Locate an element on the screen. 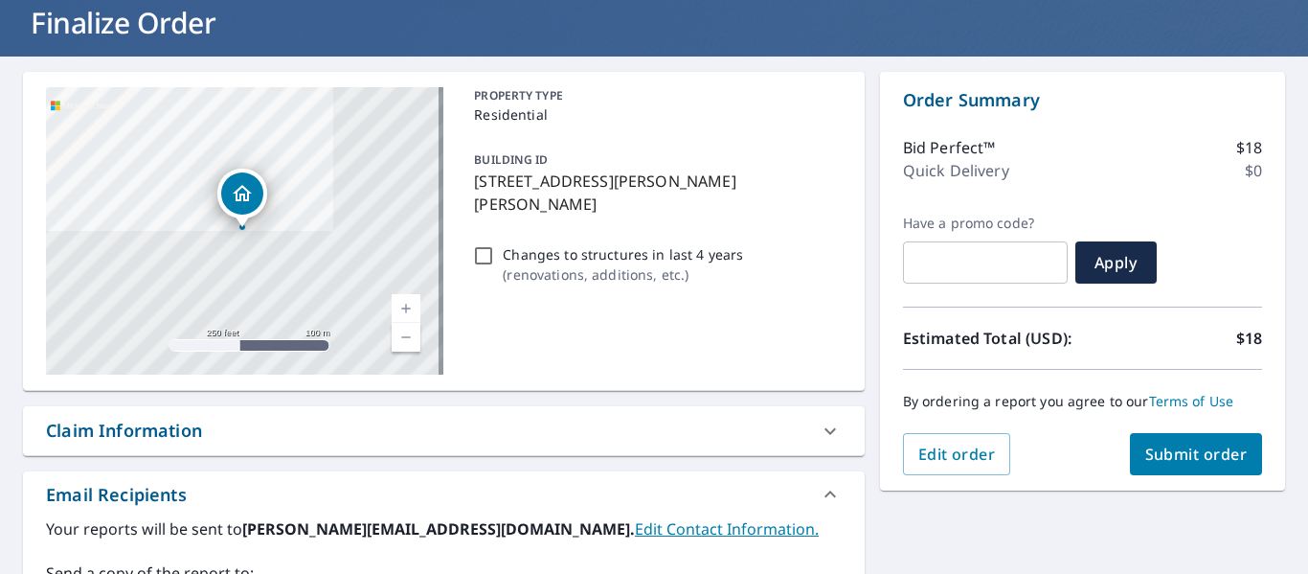 The width and height of the screenshot is (1308, 574). p: Order Summary is located at coordinates (1082, 100).